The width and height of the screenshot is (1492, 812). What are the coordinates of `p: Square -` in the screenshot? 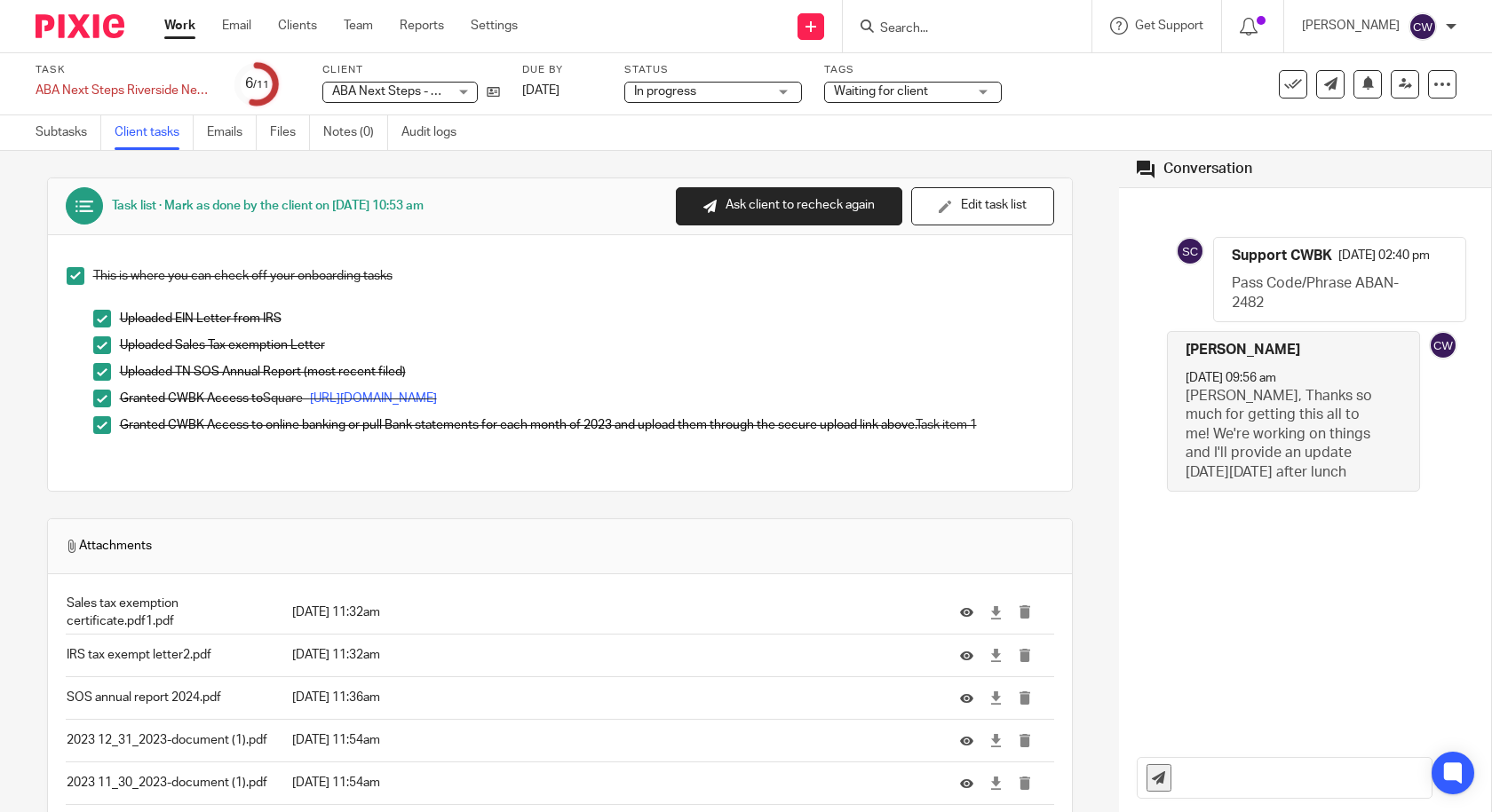 It's located at (587, 399).